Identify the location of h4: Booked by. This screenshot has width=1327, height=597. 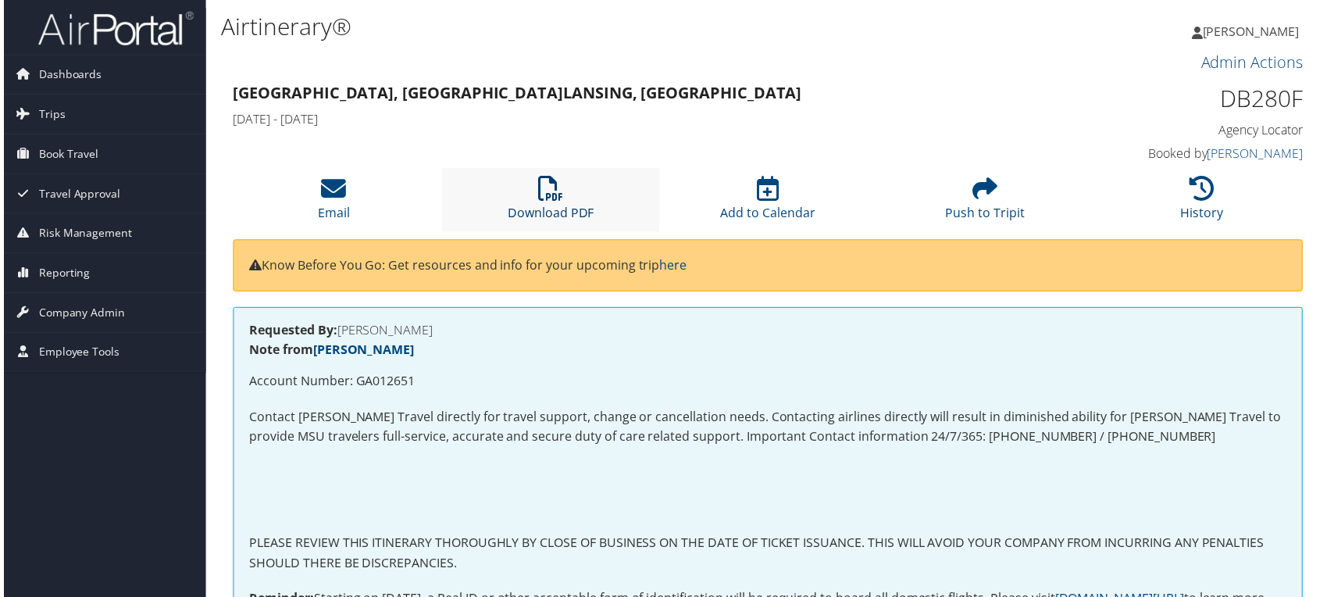
(1180, 154).